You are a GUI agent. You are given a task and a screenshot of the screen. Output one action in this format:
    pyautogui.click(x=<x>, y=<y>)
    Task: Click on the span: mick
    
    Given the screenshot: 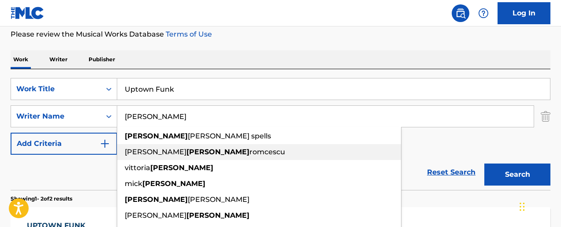 What is the action you would take?
    pyautogui.click(x=134, y=183)
    